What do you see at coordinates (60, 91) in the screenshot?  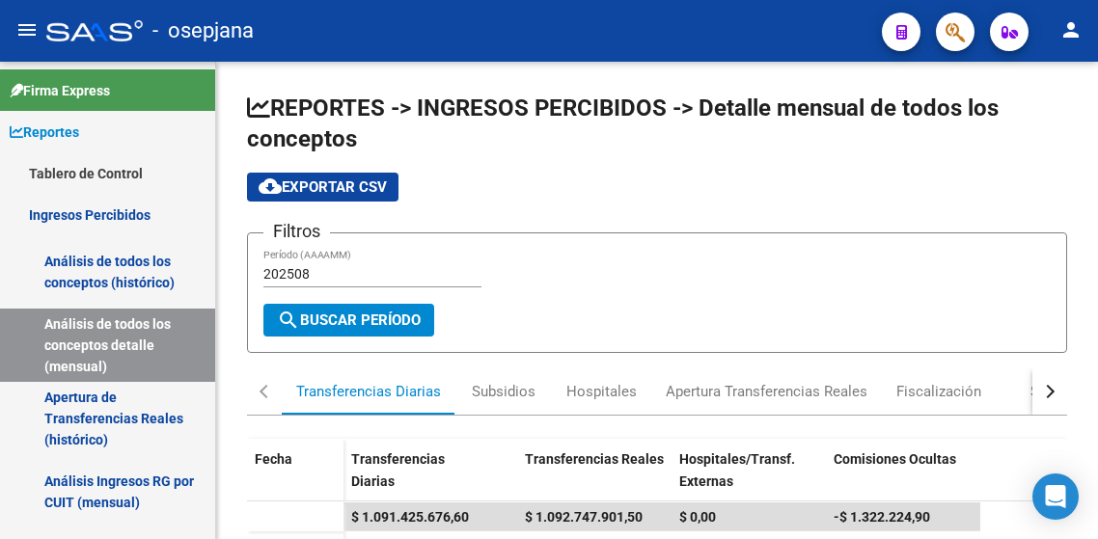 I see `span: Firma Express` at bounding box center [60, 91].